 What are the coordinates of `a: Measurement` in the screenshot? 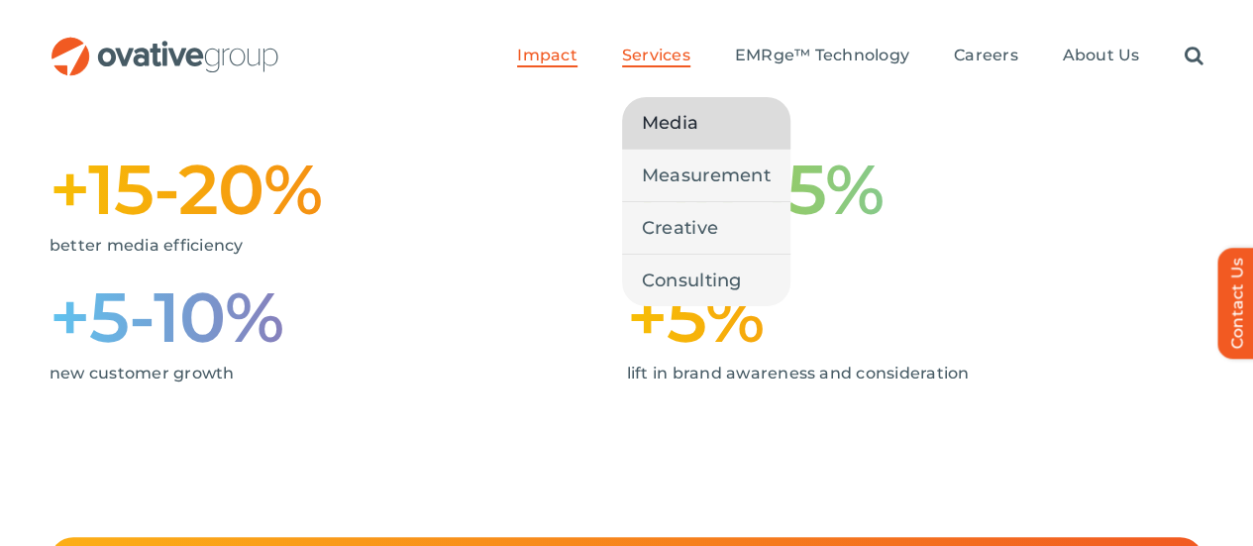 It's located at (706, 175).